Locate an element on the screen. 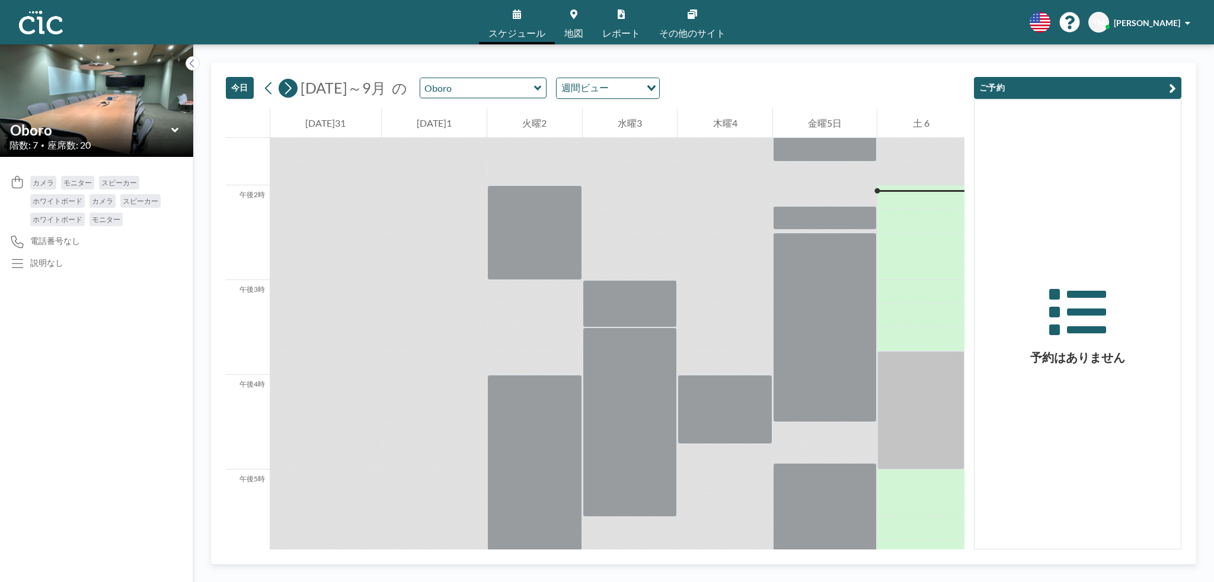  button: ご予約 is located at coordinates (1077, 88).